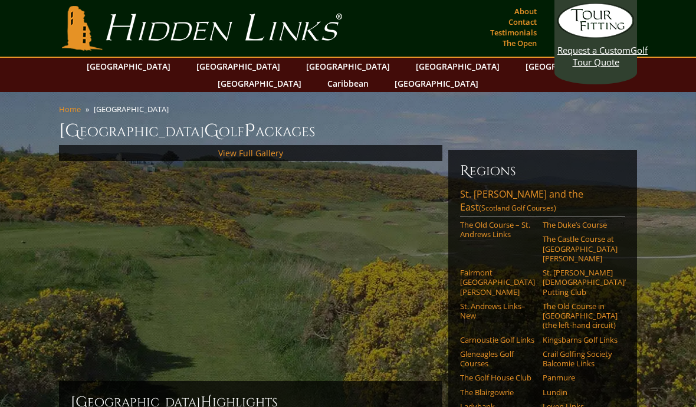 Image resolution: width=696 pixels, height=407 pixels. What do you see at coordinates (580, 392) in the screenshot?
I see `a: Lundin` at bounding box center [580, 392].